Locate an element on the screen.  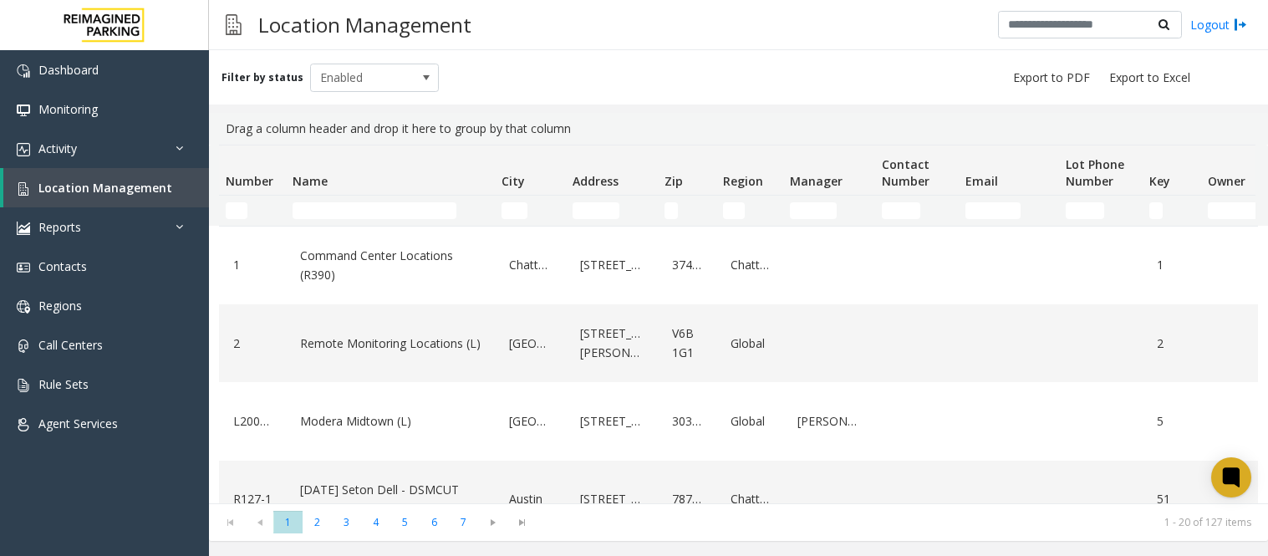
span: Go to the next page is located at coordinates (492, 522).